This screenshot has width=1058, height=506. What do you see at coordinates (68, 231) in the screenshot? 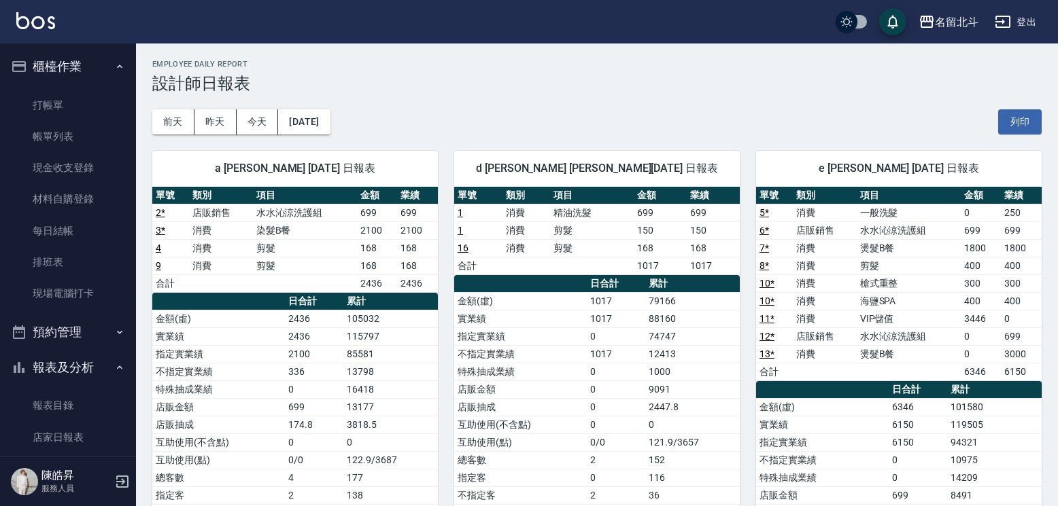
I see `a: 每日結帳` at bounding box center [68, 231].